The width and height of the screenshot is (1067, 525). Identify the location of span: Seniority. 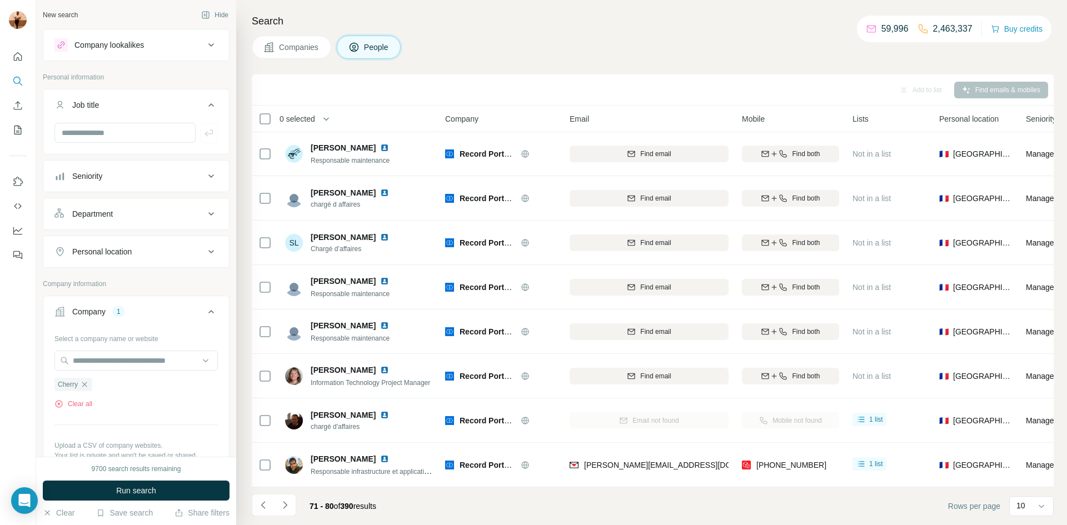
(1041, 119).